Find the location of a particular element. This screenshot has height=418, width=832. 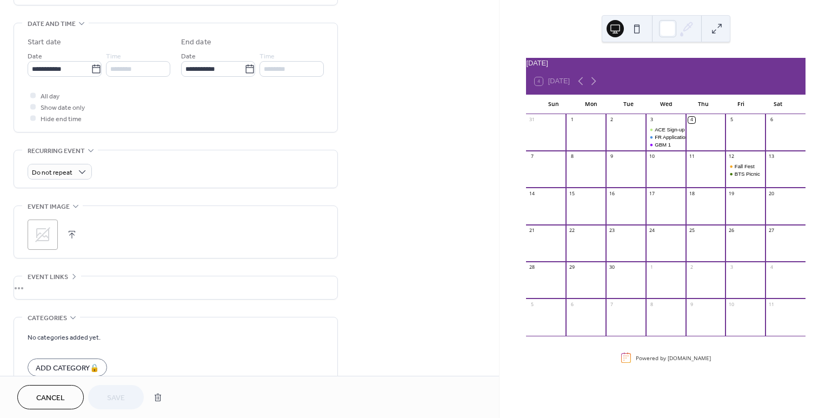

div: End date is located at coordinates (196, 42).